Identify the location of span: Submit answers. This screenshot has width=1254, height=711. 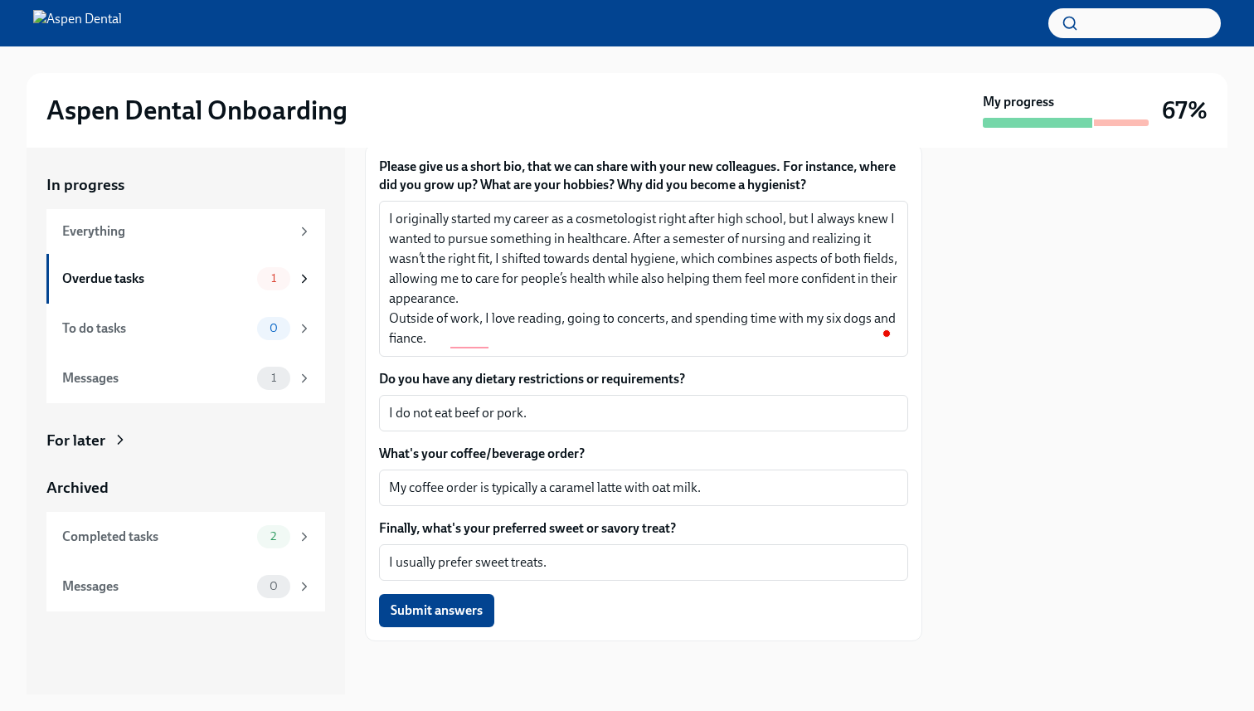
(436, 610).